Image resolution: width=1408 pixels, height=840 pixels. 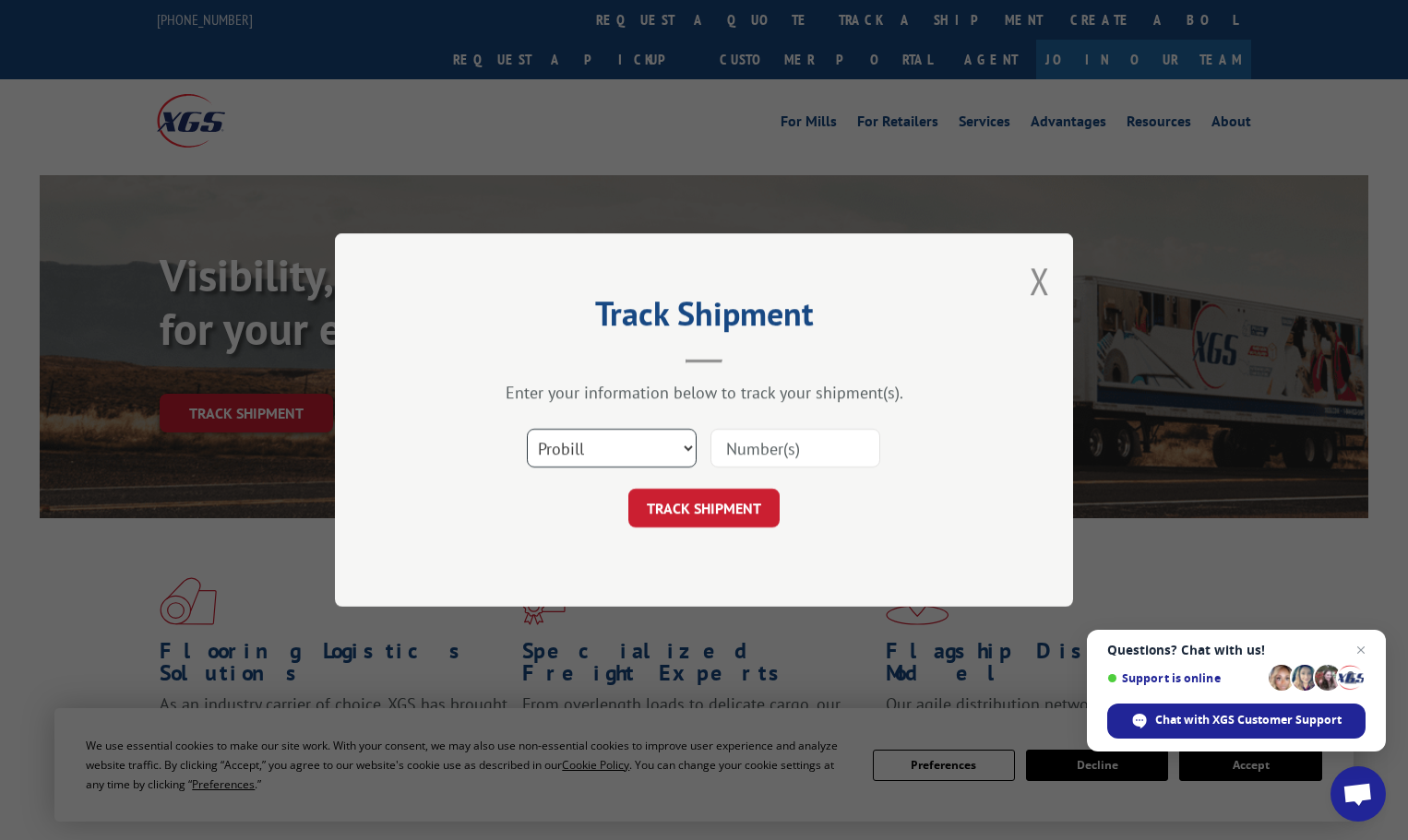 I want to click on button: TRACK SHIPMENT, so click(x=704, y=508).